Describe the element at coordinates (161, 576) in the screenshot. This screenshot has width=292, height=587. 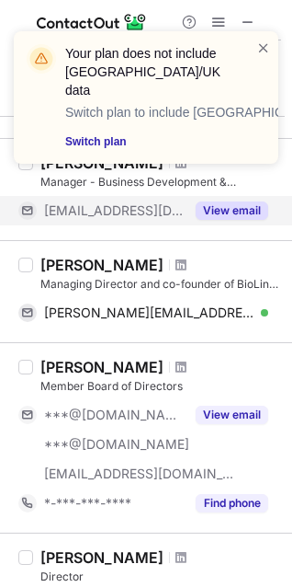
I see `div: Director` at that location.